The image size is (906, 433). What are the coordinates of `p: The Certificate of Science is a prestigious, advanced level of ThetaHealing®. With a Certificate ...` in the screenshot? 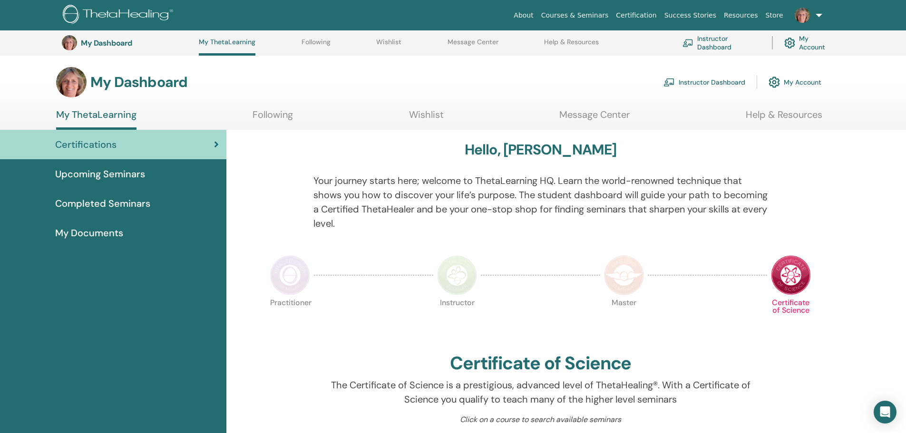 It's located at (540, 392).